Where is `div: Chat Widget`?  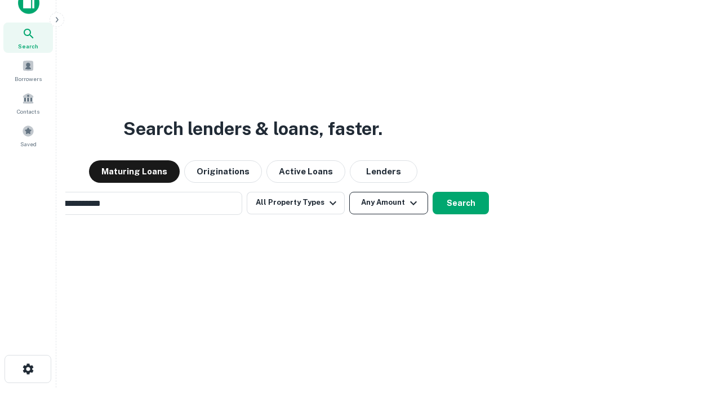 div: Chat Widget is located at coordinates (692, 306).